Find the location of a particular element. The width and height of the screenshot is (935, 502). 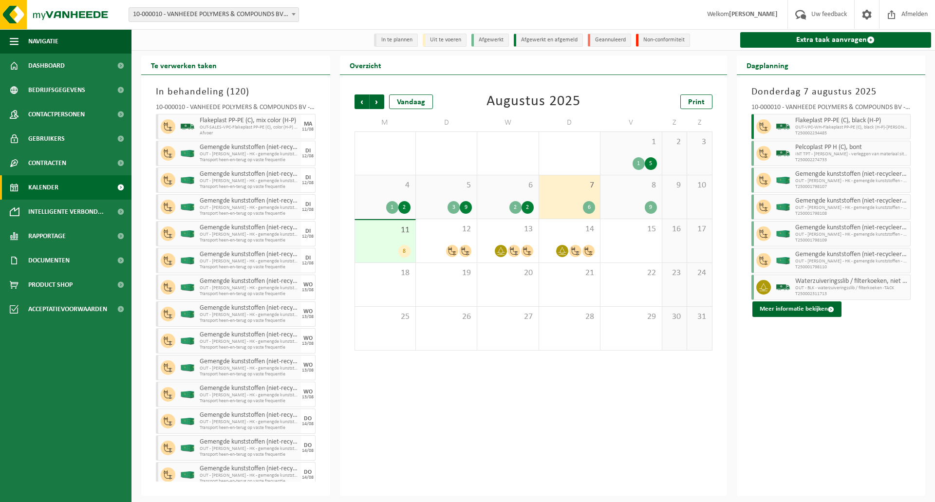

div: WO is located at coordinates (308, 392).